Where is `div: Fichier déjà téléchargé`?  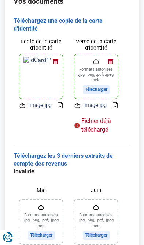
div: Fichier déjà téléchargé is located at coordinates (96, 125).